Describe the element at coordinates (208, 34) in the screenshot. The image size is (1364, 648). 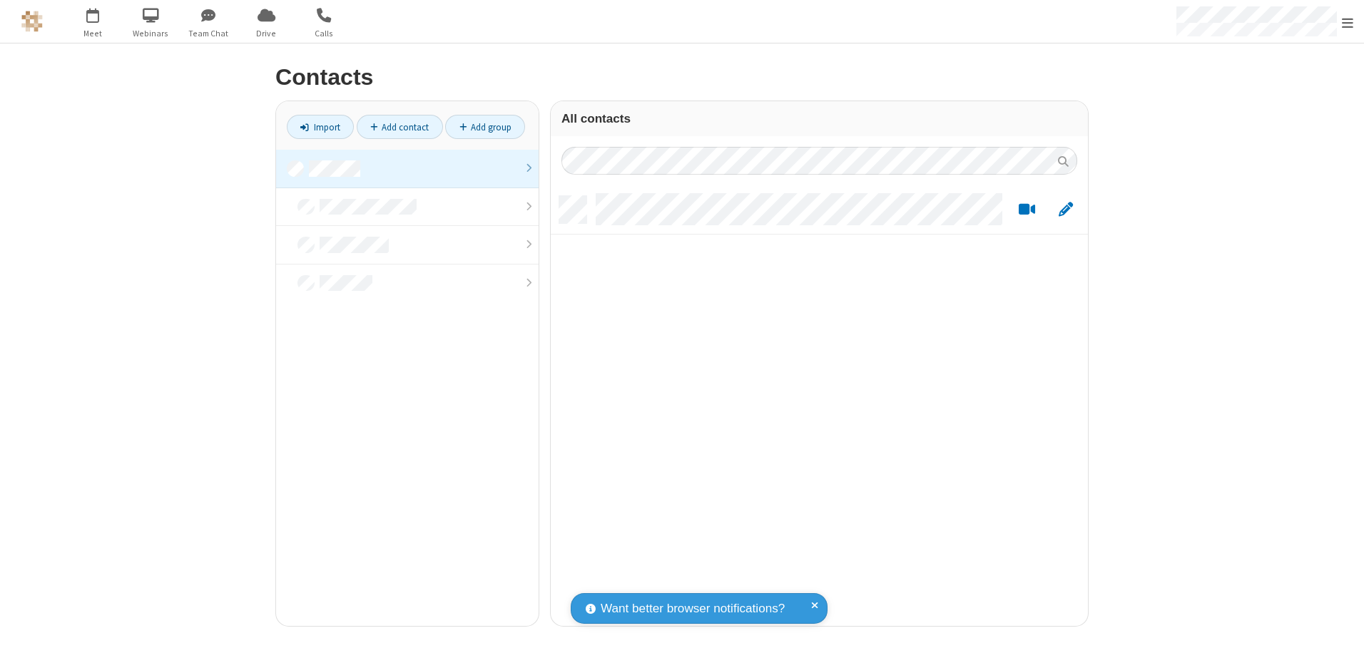
I see `span: Team Chat` at that location.